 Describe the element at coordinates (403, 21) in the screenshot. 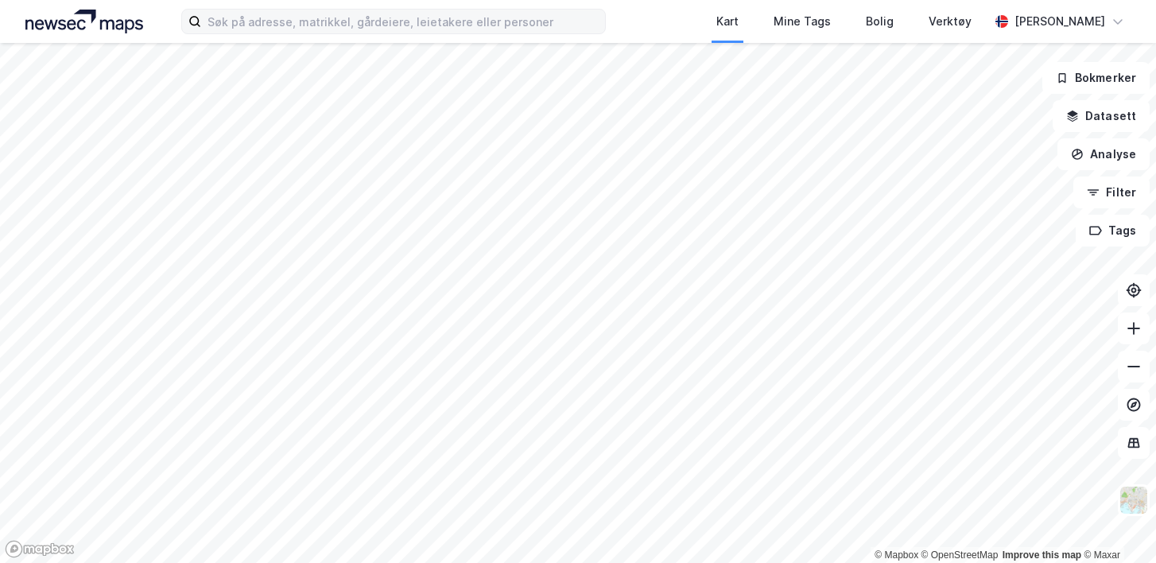

I see `input: Søk på adresse, matrikkel, gårdeiere, leietakere eller personer` at that location.